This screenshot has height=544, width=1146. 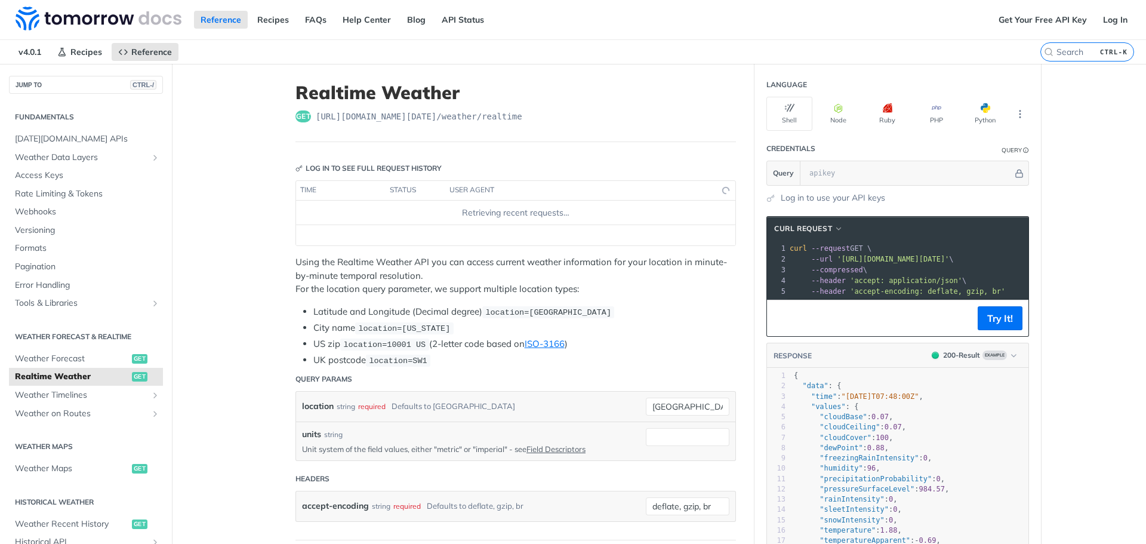 What do you see at coordinates (1115, 20) in the screenshot?
I see `a: Log In` at bounding box center [1115, 20].